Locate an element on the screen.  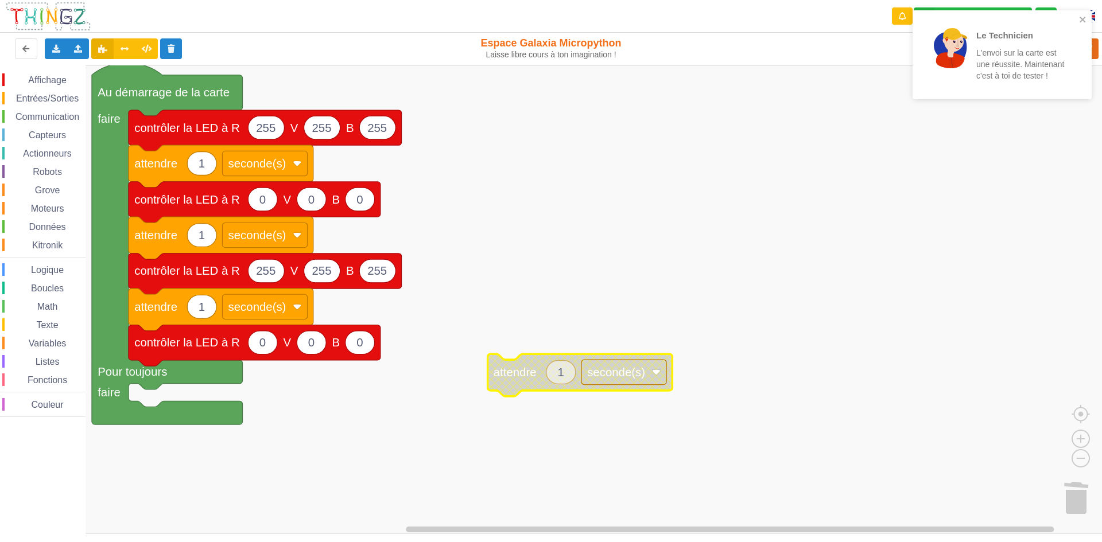
span: Kitronik is located at coordinates (47, 245).